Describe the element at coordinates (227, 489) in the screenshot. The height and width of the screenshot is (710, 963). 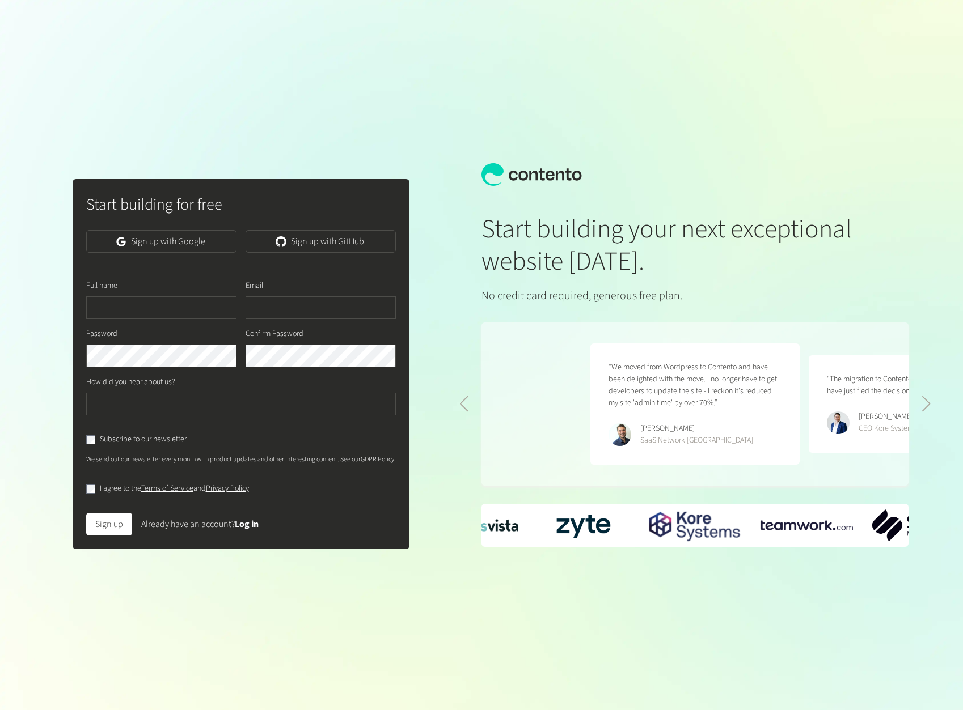
I see `a: Privacy Policy` at that location.